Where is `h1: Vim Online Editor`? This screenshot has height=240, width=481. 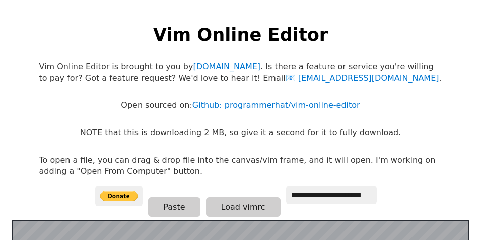
h1: Vim Online Editor is located at coordinates (240, 34).